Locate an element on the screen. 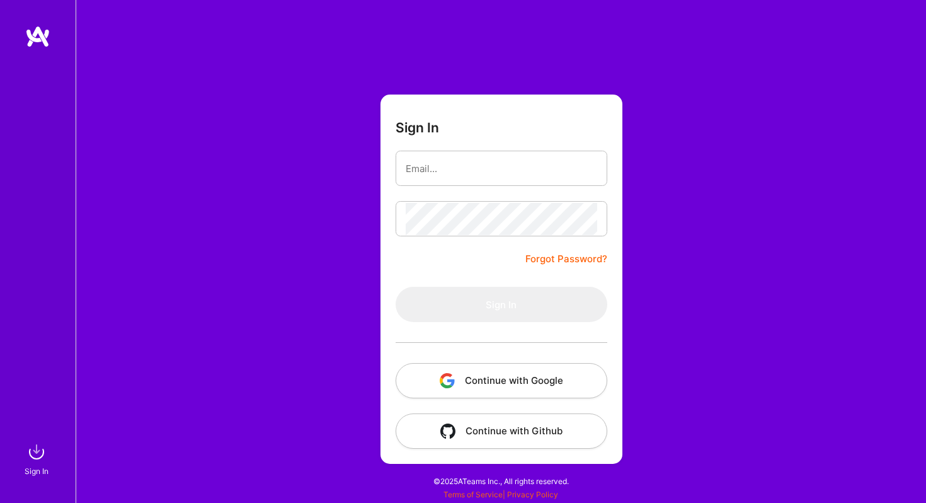  a: Forgot Password? is located at coordinates (566, 259).